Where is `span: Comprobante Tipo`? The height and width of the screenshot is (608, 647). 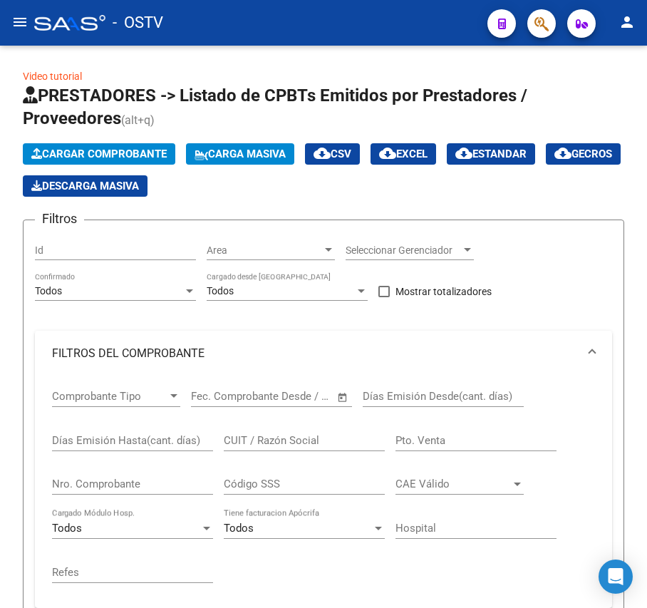
span: Comprobante Tipo is located at coordinates (110, 396).